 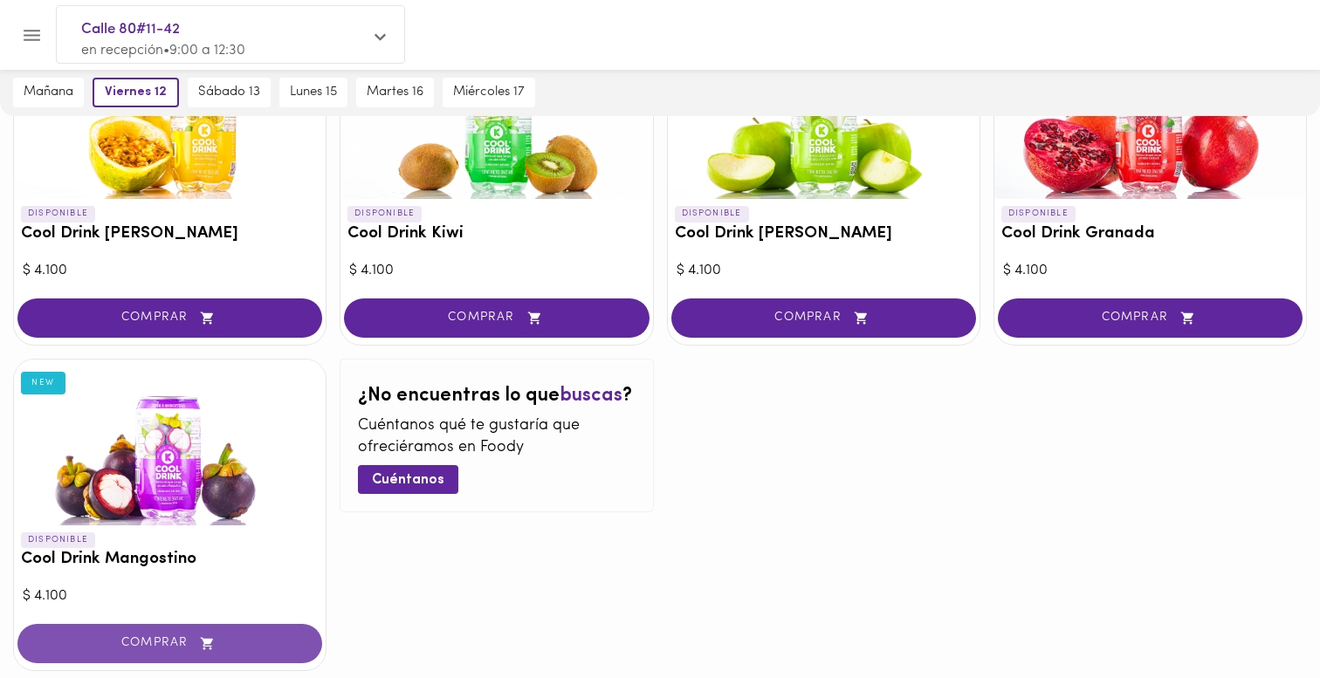 What do you see at coordinates (394, 93) in the screenshot?
I see `button: martes 16` at bounding box center [394, 93].